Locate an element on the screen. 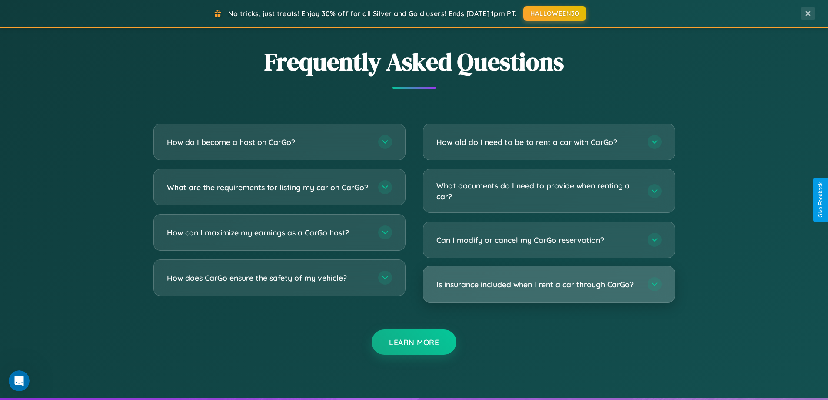 The height and width of the screenshot is (400, 828). h3: What documents do I need to provide when renting a car? is located at coordinates (538, 190).